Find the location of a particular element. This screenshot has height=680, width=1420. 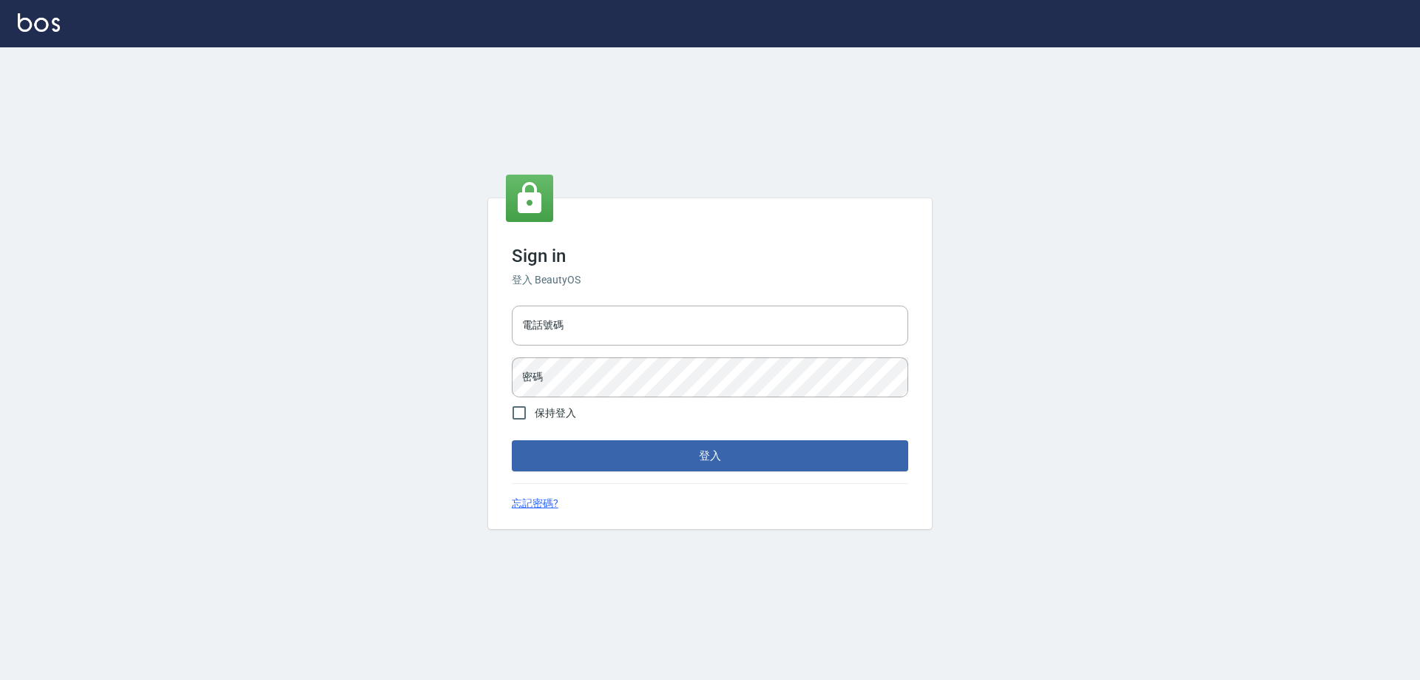

button: 登入 is located at coordinates (710, 456).